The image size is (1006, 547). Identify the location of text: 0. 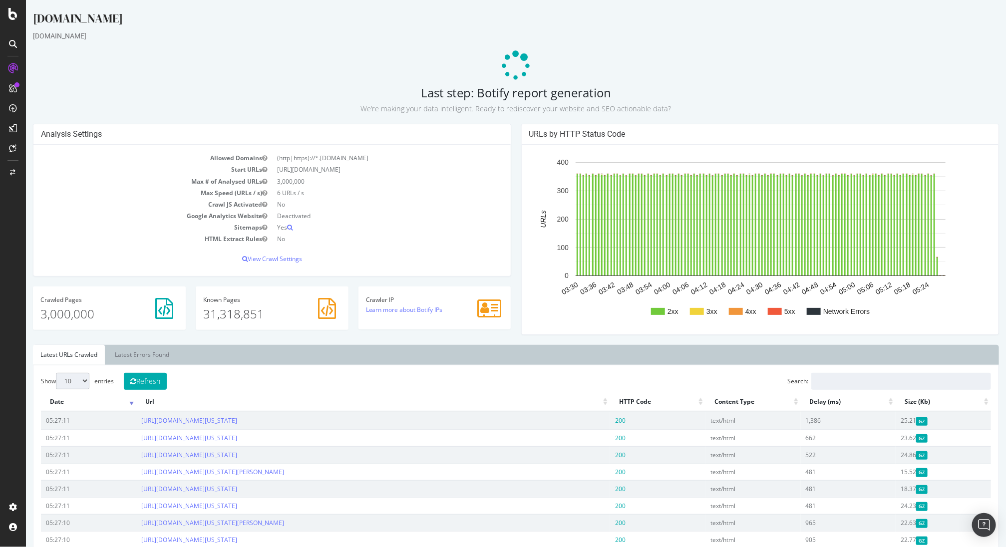
(540, 276).